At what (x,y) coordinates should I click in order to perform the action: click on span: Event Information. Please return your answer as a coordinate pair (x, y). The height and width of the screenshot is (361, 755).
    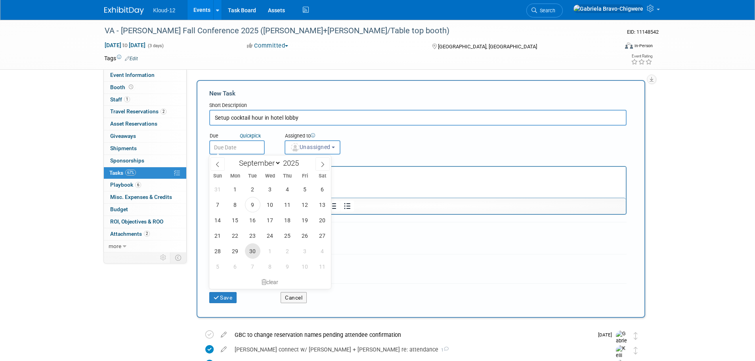
    Looking at the image, I should click on (132, 75).